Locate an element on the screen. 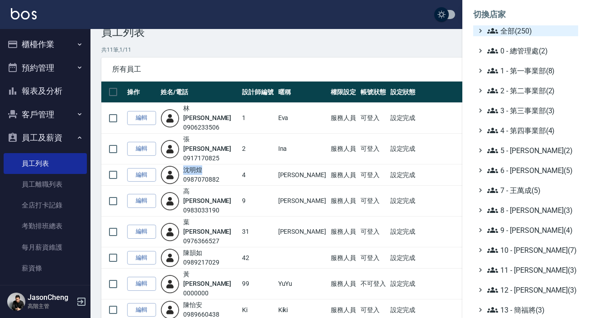  span: 0 - 總管理處(2) is located at coordinates (531, 51).